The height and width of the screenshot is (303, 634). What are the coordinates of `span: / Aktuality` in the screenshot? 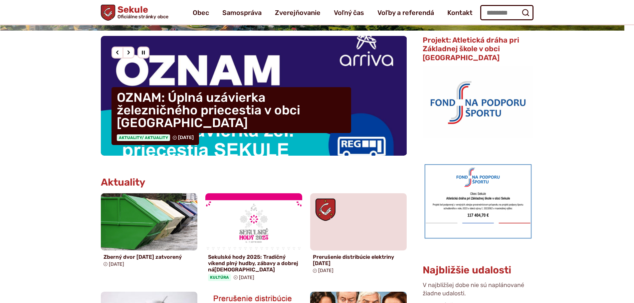 It's located at (155, 138).